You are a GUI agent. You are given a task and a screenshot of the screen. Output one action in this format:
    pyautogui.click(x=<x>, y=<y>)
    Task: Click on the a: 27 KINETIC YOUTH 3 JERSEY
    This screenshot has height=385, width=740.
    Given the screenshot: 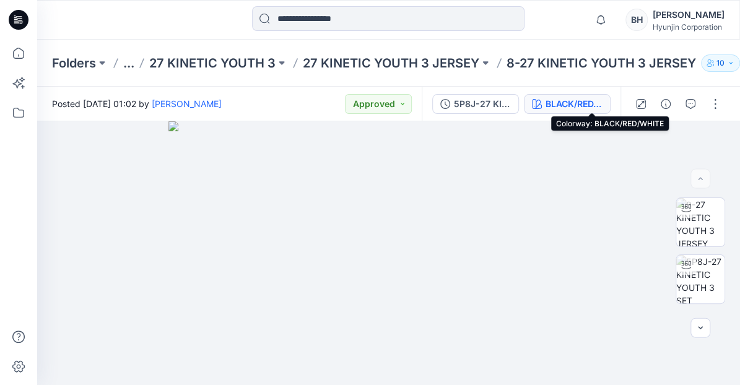 What is the action you would take?
    pyautogui.click(x=391, y=63)
    